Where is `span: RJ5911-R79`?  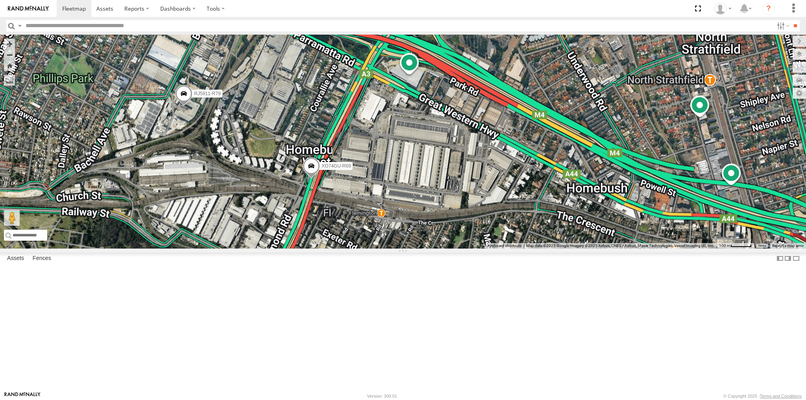
span: RJ5911-R79 is located at coordinates (207, 94).